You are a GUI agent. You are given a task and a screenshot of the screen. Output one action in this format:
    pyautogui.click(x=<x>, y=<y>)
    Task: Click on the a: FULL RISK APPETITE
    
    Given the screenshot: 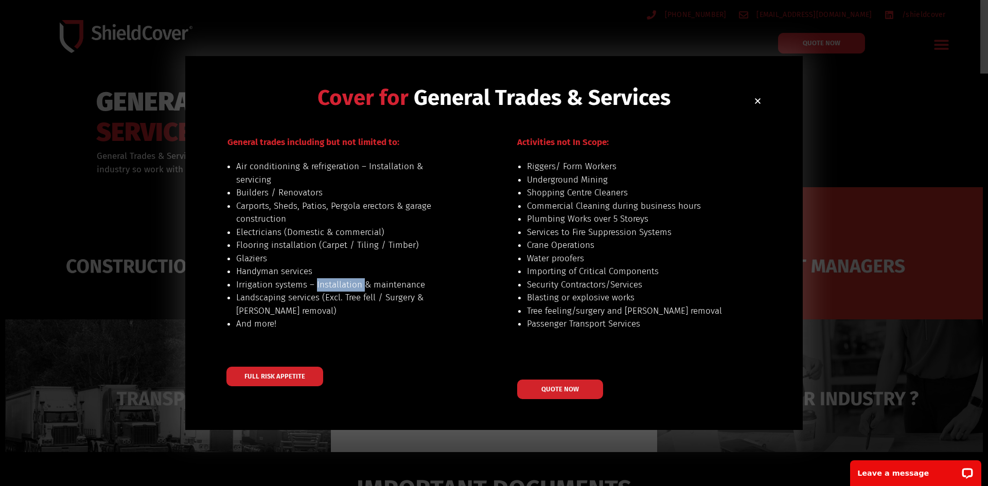 What is the action you would take?
    pyautogui.click(x=275, y=377)
    